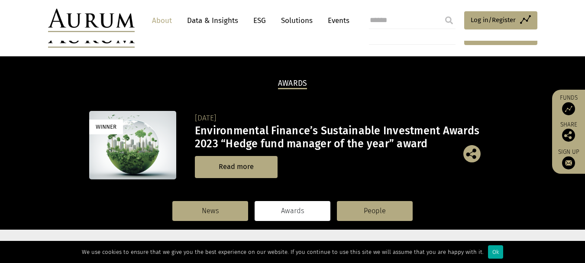 This screenshot has height=263, width=585. Describe the element at coordinates (569, 158) in the screenshot. I see `a: Sign up` at that location.